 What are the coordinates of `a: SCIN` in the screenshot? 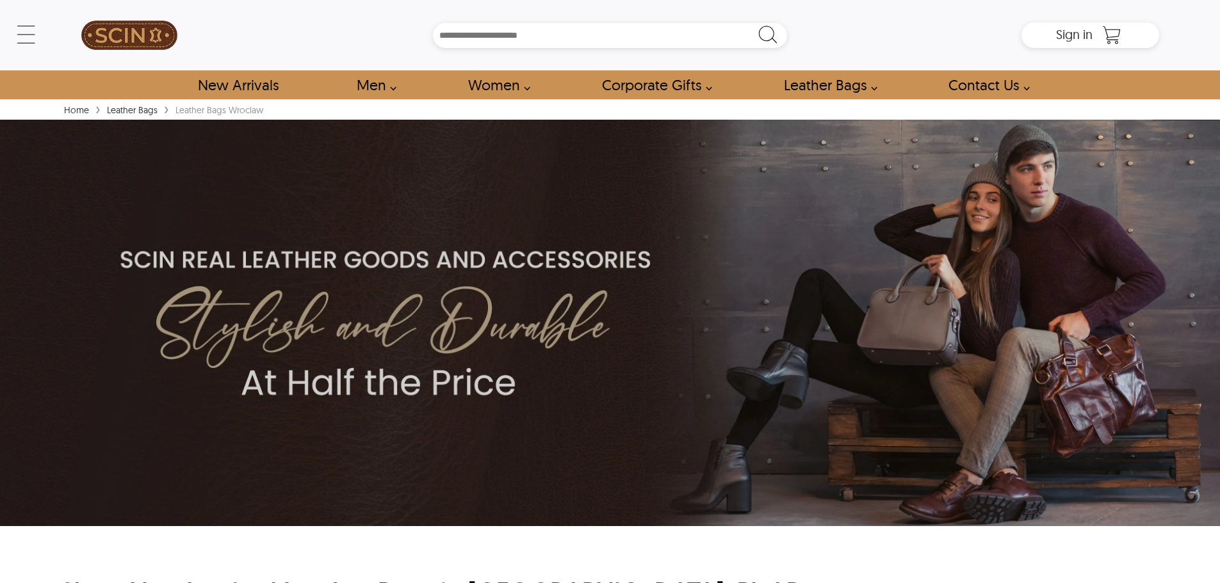 It's located at (129, 35).